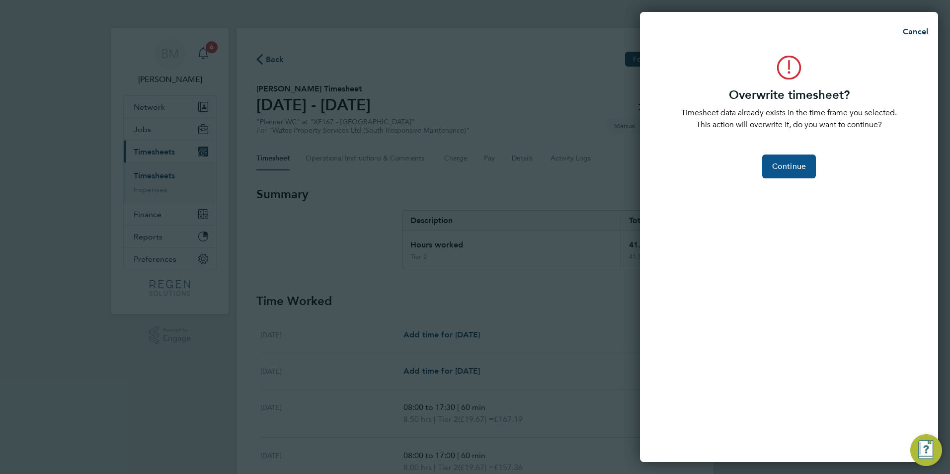 This screenshot has height=474, width=950. I want to click on p: Timesheet data already exists in the time frame you selected., so click(789, 113).